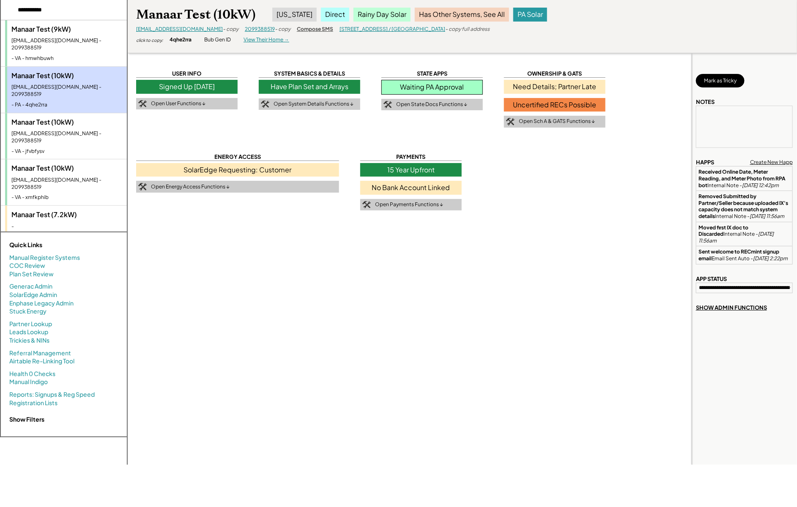  Describe the element at coordinates (260, 29) in the screenshot. I see `a: 2099388519` at that location.